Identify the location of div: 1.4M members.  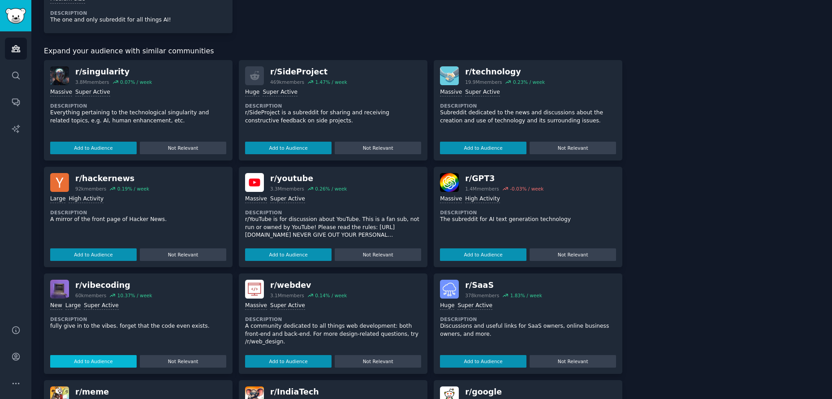
(482, 189).